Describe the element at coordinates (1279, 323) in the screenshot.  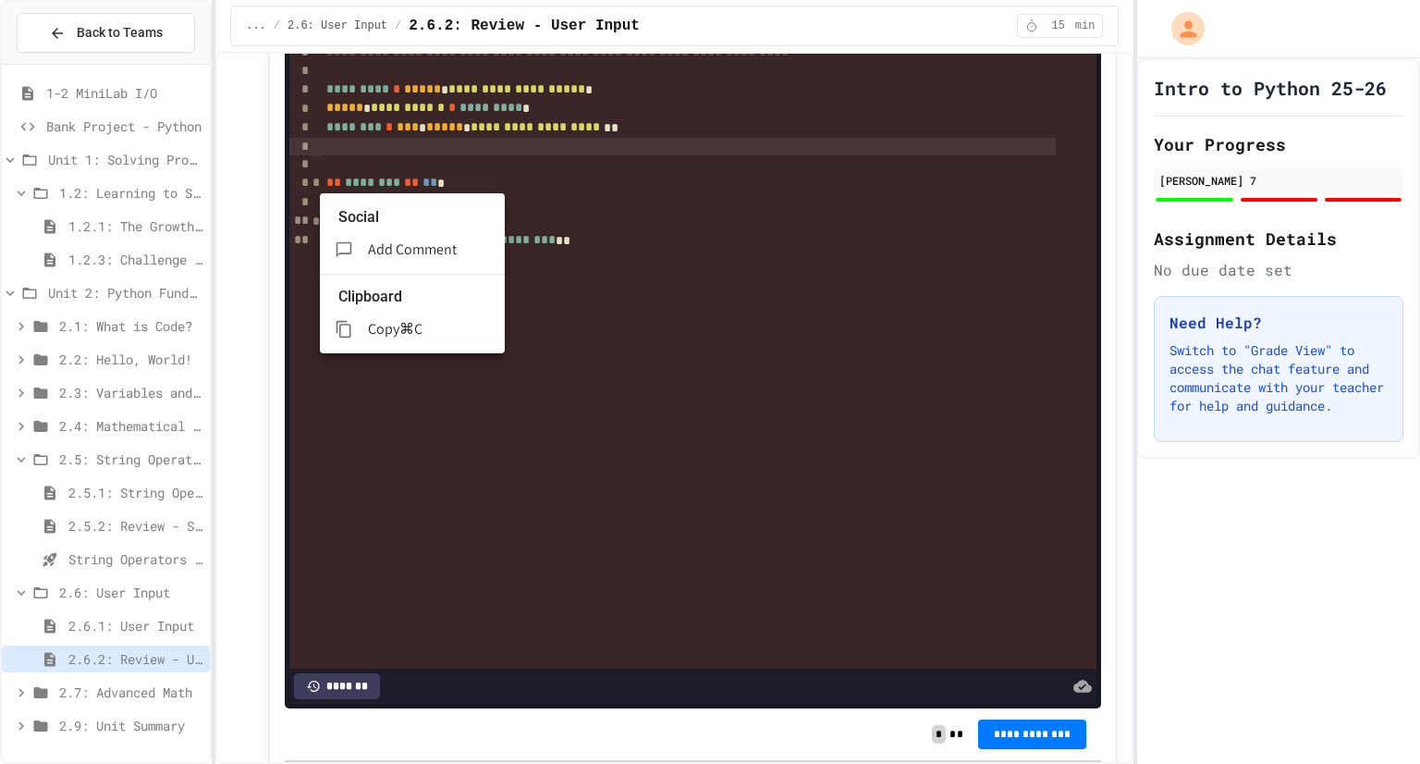
I see `h3: Need Help?` at that location.